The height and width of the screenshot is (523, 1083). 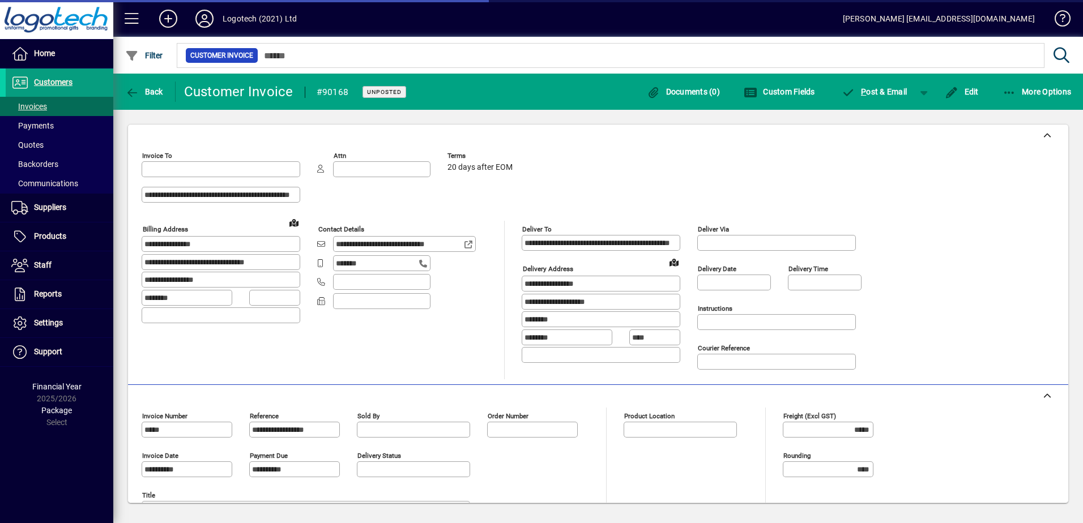 I want to click on span: Customers, so click(x=53, y=82).